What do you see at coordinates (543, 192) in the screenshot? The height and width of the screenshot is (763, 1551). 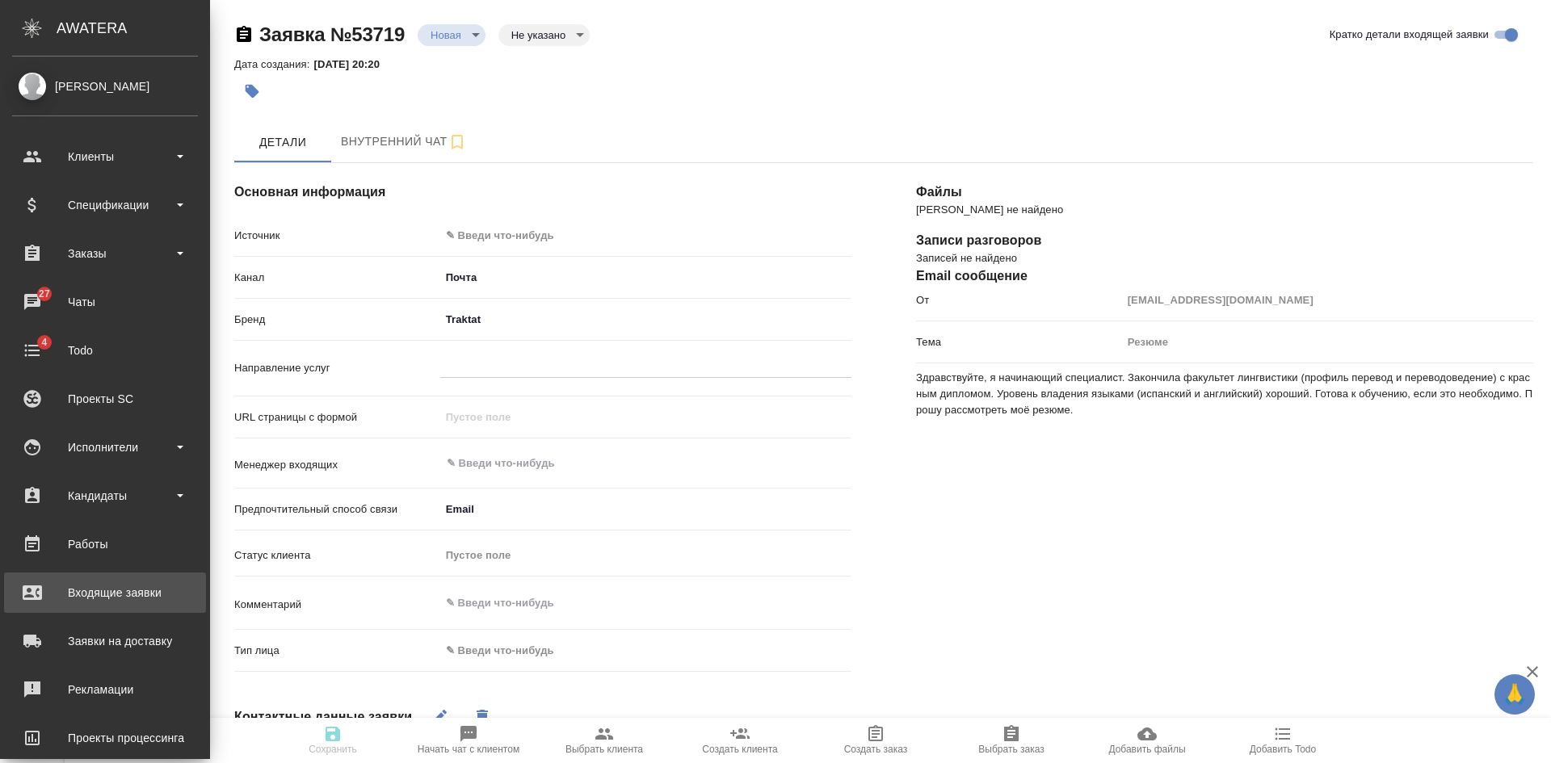 I see `h4: Основная информация` at bounding box center [543, 192].